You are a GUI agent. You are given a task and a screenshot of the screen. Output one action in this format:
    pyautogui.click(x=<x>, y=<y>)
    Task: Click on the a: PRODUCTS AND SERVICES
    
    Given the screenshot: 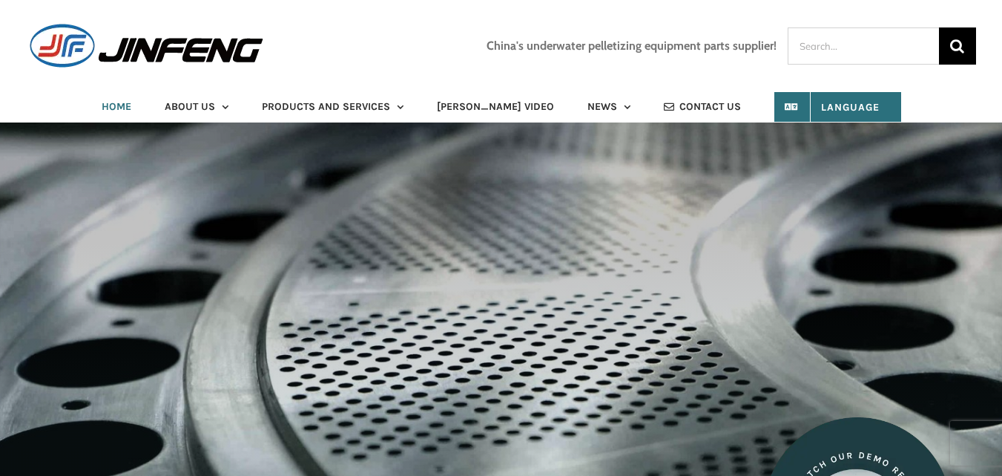 What is the action you would take?
    pyautogui.click(x=332, y=107)
    